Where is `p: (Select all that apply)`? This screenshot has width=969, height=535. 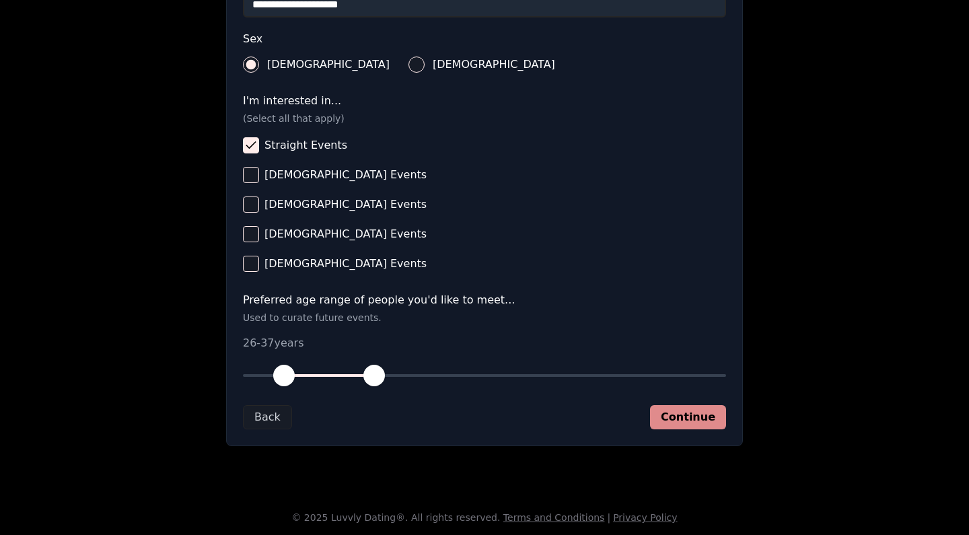
p: (Select all that apply) is located at coordinates (485, 118).